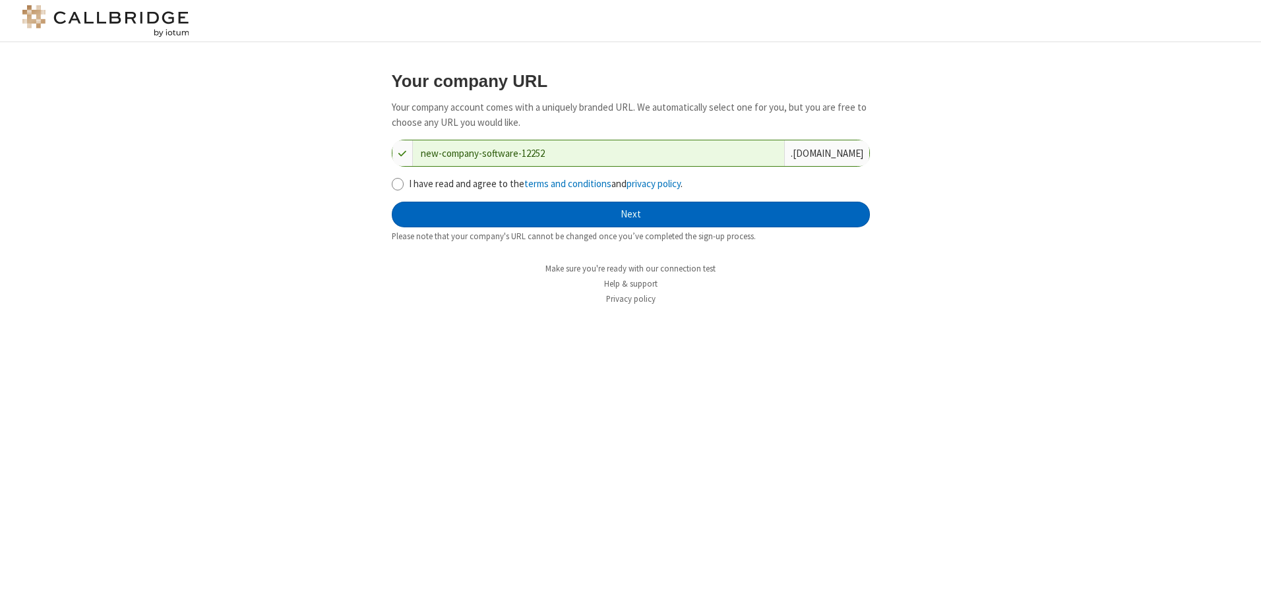 This screenshot has height=599, width=1261. I want to click on a: Help & support, so click(630, 284).